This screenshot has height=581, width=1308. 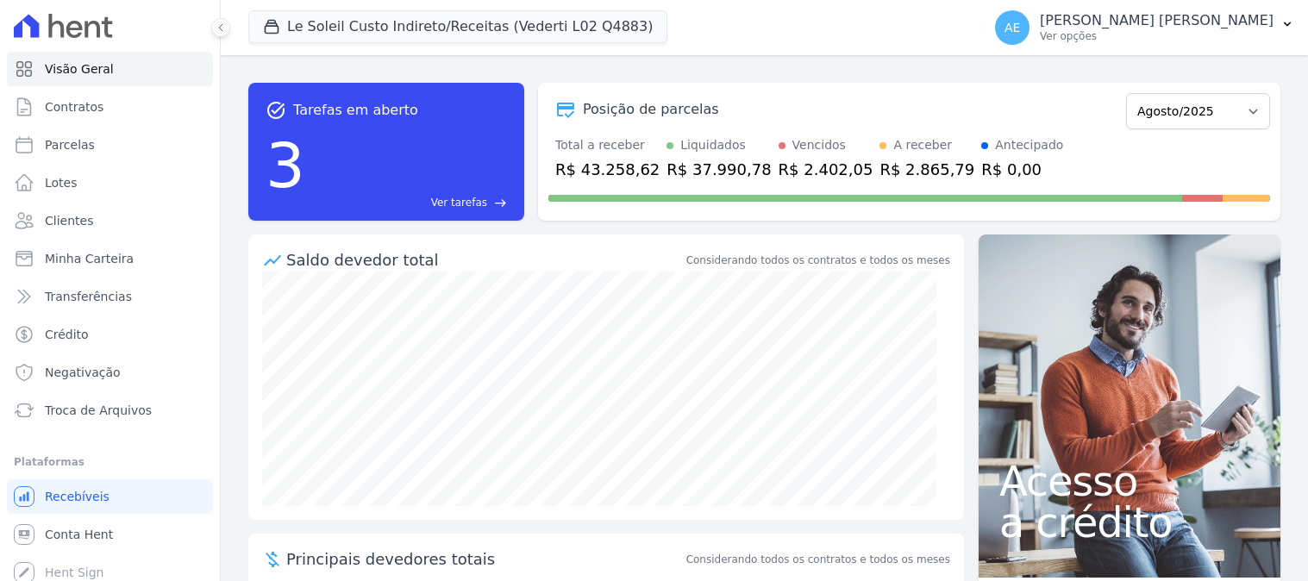 What do you see at coordinates (110, 183) in the screenshot?
I see `a: Lotes` at bounding box center [110, 183].